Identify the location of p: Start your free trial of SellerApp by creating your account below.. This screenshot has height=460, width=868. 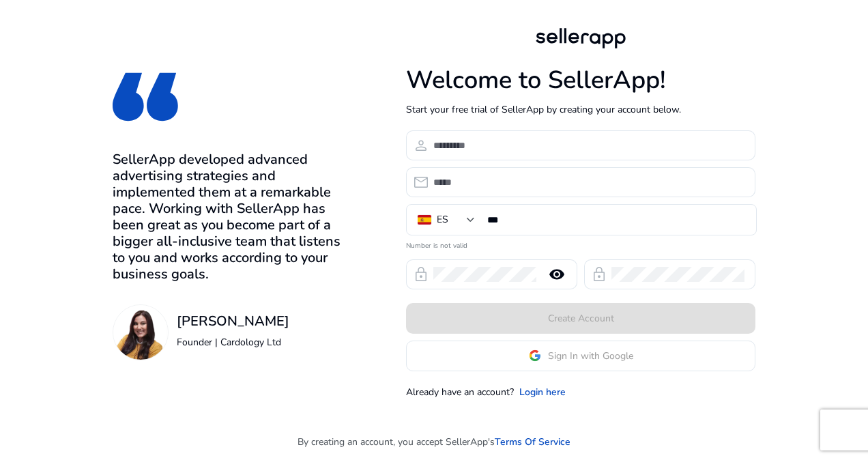
(581, 109).